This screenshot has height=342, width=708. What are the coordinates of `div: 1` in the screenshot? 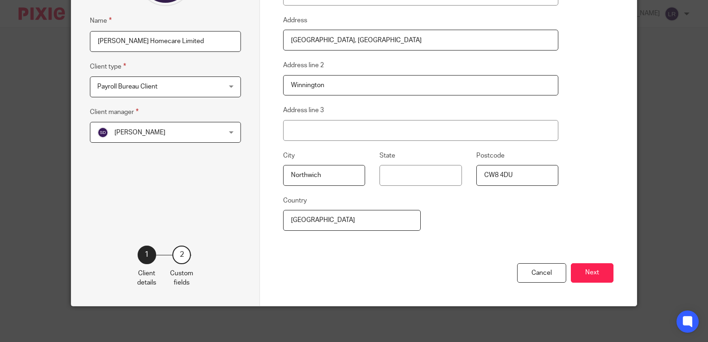 It's located at (147, 255).